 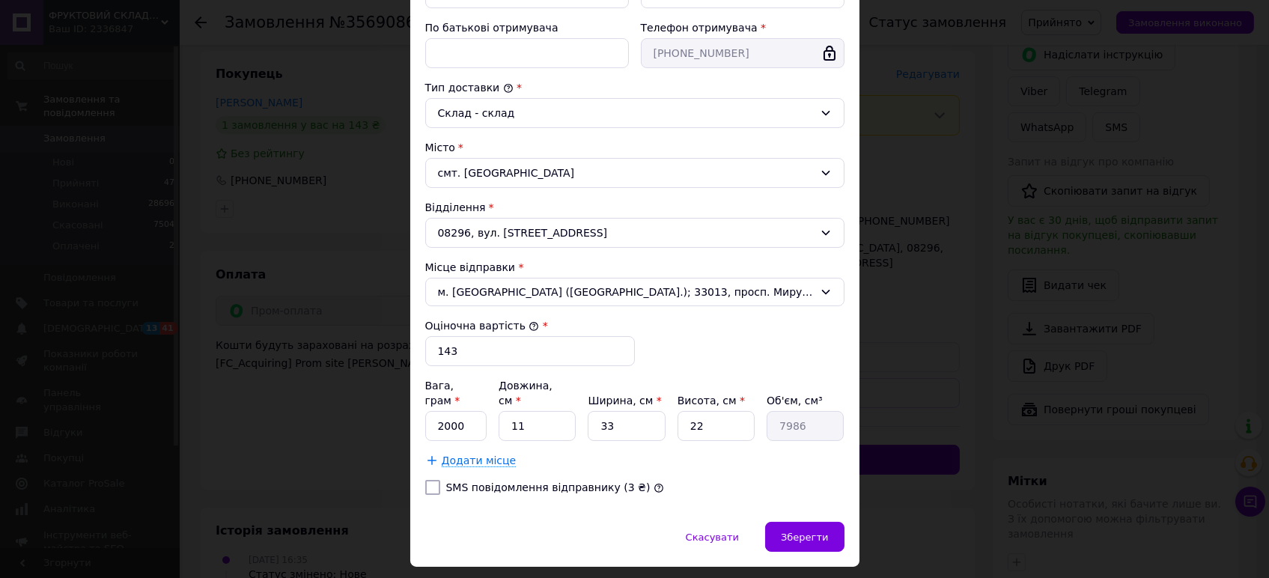 I want to click on label: Висота, см, so click(x=711, y=401).